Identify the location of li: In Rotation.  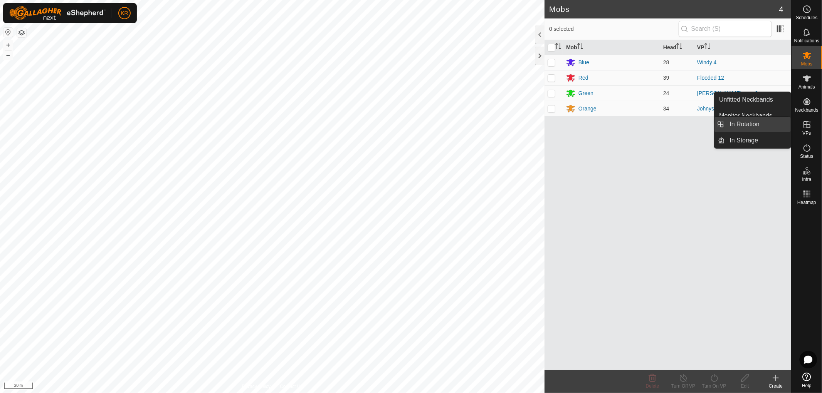
(752, 124).